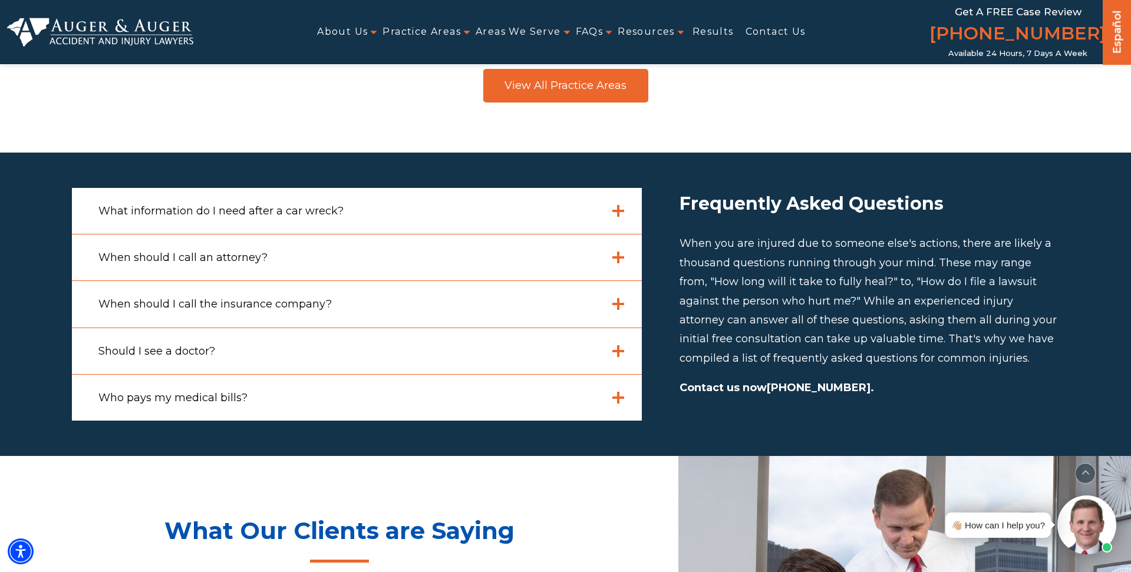 The height and width of the screenshot is (572, 1131). What do you see at coordinates (566, 85) in the screenshot?
I see `a: View All Practice Areas` at bounding box center [566, 85].